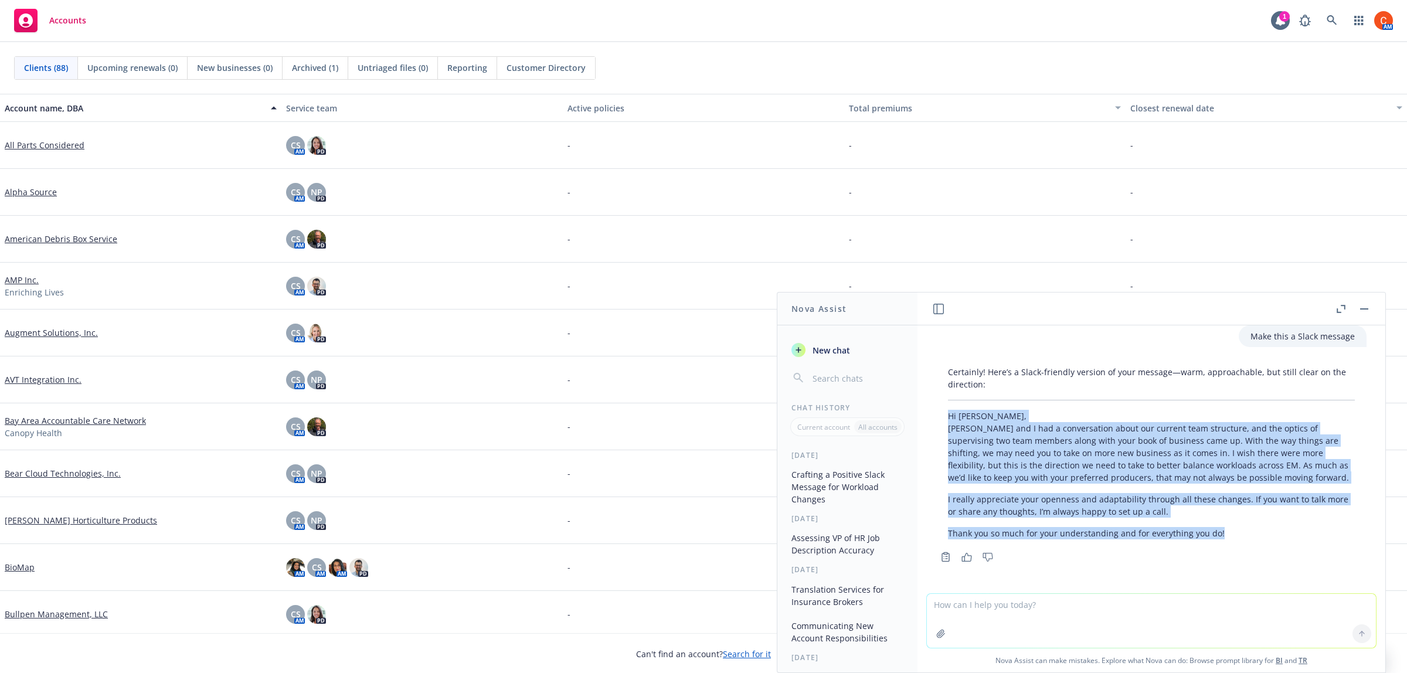  What do you see at coordinates (1151, 505) in the screenshot?
I see `p: I really appreciate your openness and adaptability through all these changes. If you want to talk...` at bounding box center [1151, 505].